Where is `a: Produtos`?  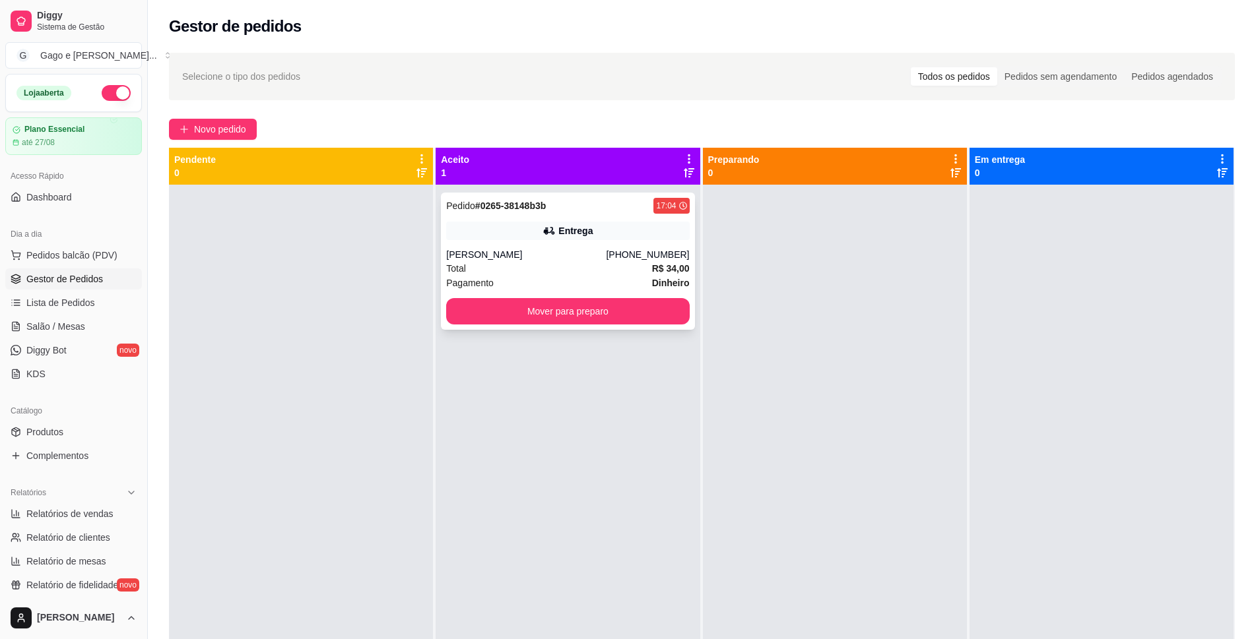 a: Produtos is located at coordinates (73, 432).